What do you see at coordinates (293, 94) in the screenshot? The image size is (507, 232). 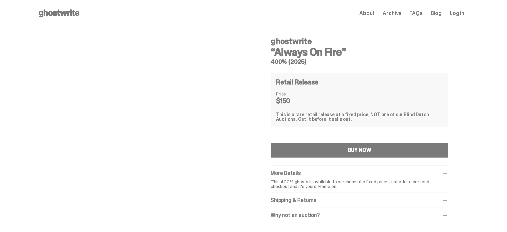 I see `dt: Price` at bounding box center [293, 94].